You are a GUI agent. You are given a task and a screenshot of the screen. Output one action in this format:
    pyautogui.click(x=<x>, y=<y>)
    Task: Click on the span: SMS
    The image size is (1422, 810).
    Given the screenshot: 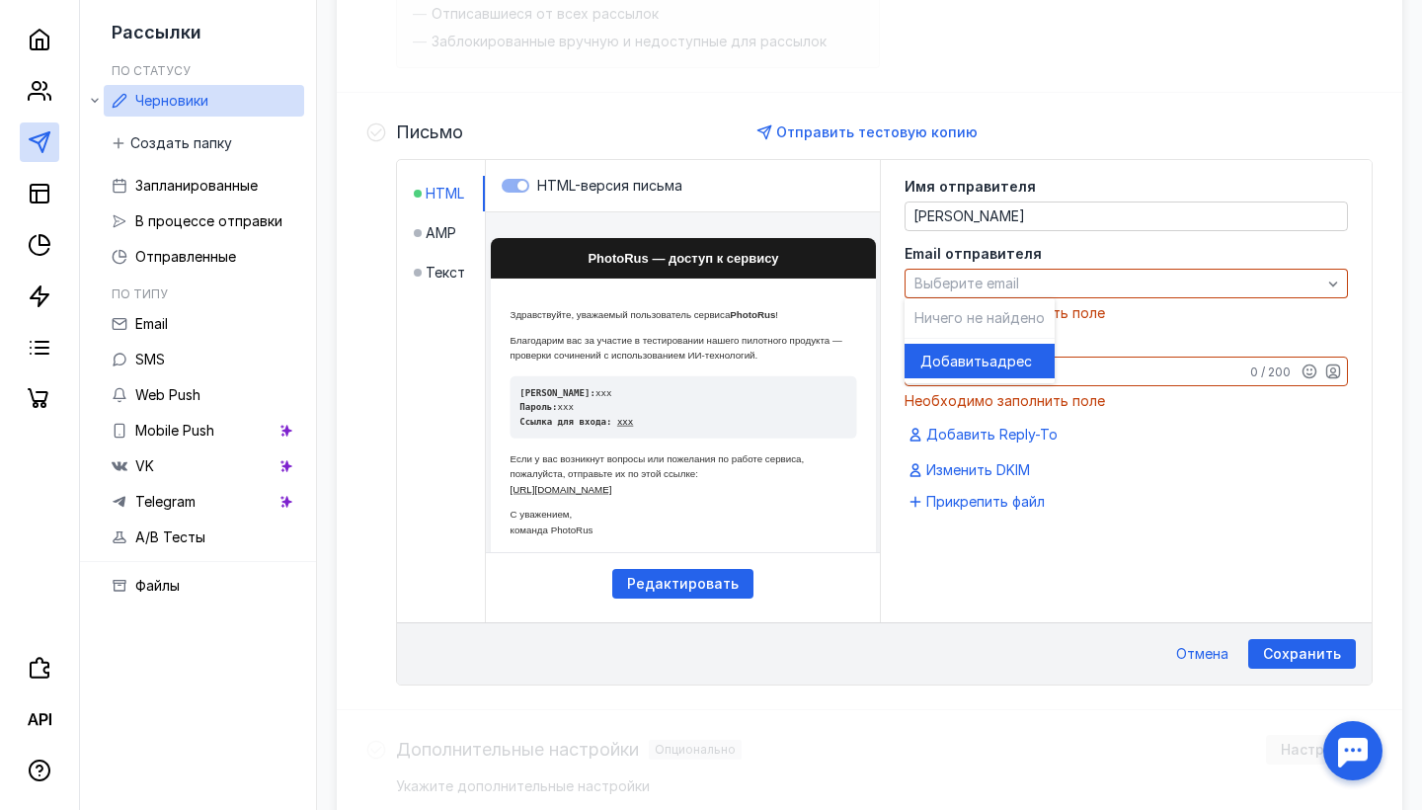 What is the action you would take?
    pyautogui.click(x=150, y=358)
    